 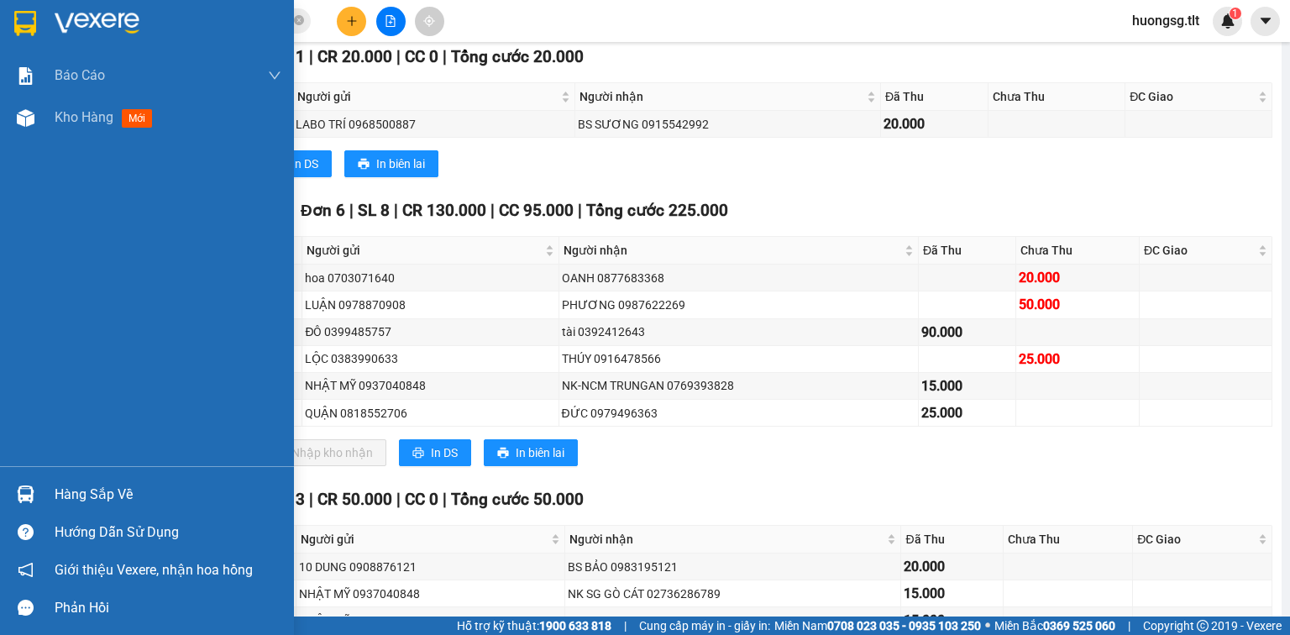 What do you see at coordinates (80, 75) in the screenshot?
I see `span: Báo cáo` at bounding box center [80, 75].